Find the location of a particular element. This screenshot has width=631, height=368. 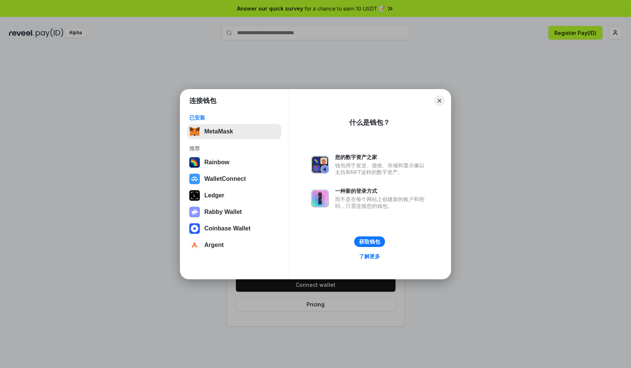

div: MetaMask is located at coordinates (219, 131).